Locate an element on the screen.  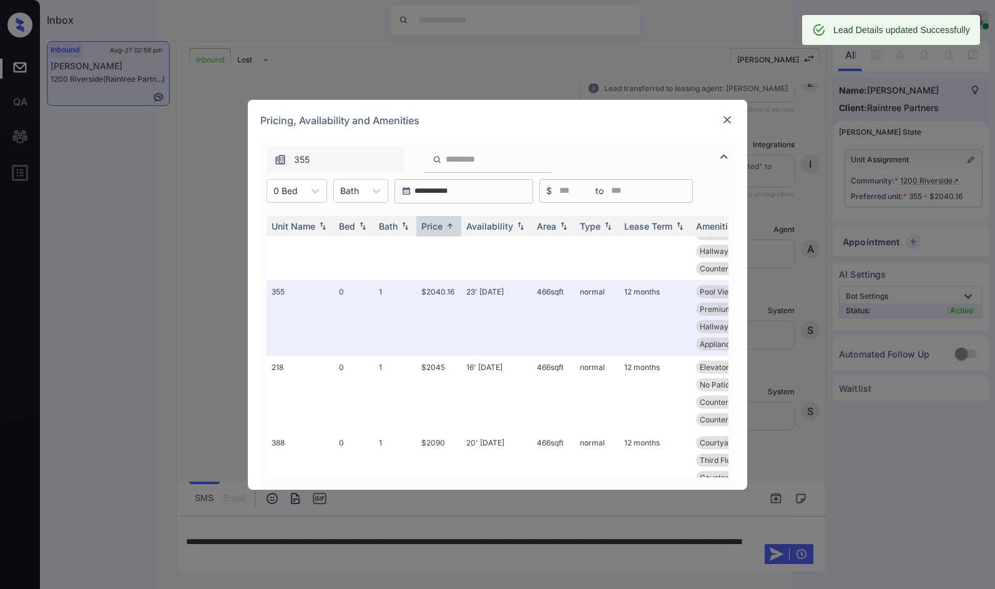
td: 355 is located at coordinates (300, 318).